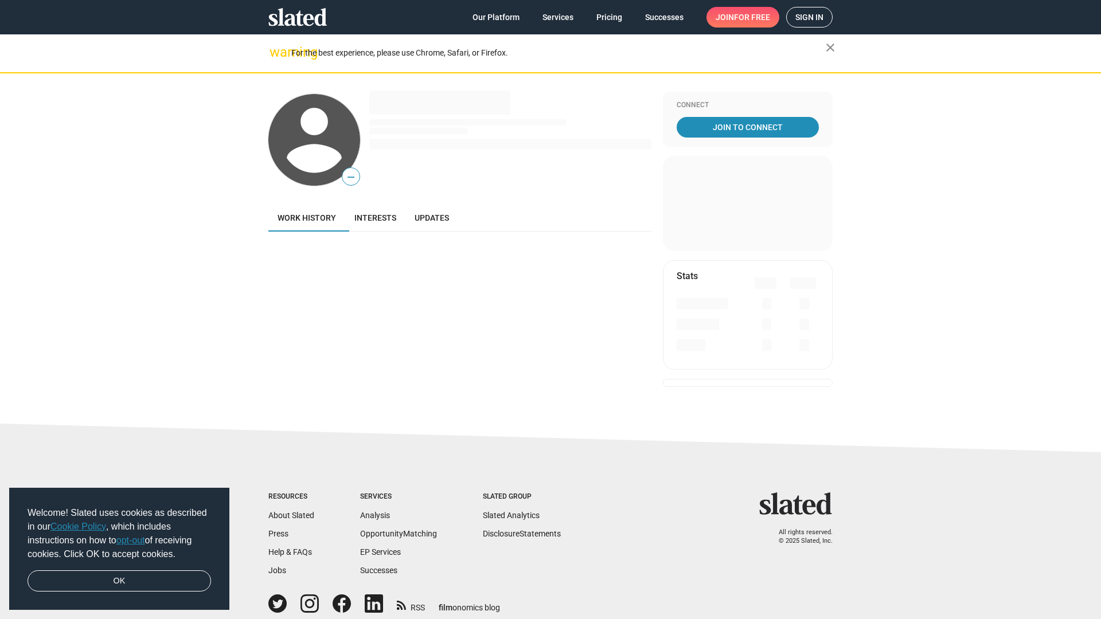  Describe the element at coordinates (469, 603) in the screenshot. I see `a: filmonomics blog` at that location.